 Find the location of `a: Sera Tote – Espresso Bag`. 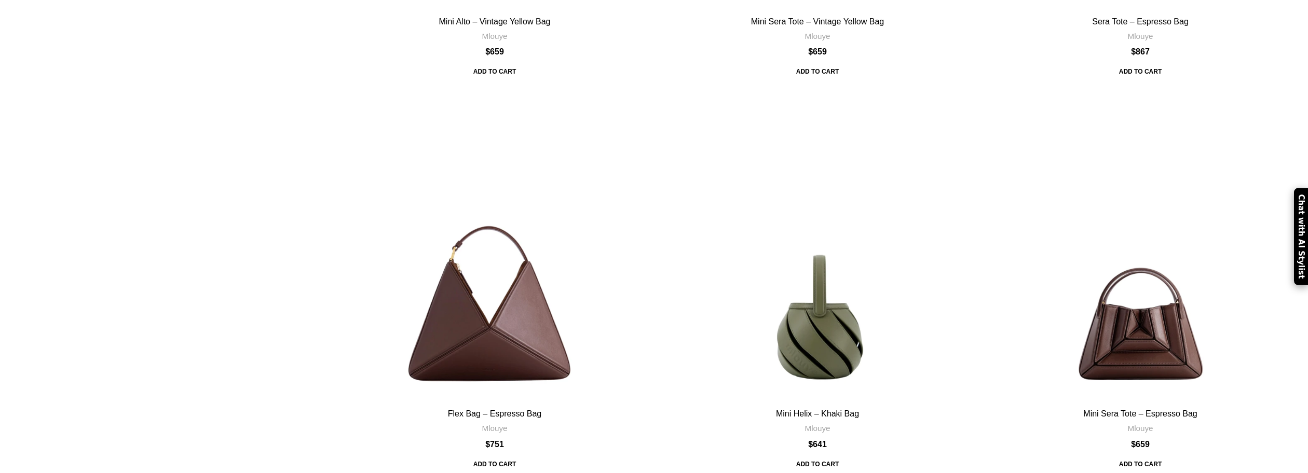

a: Sera Tote – Espresso Bag is located at coordinates (1140, 21).